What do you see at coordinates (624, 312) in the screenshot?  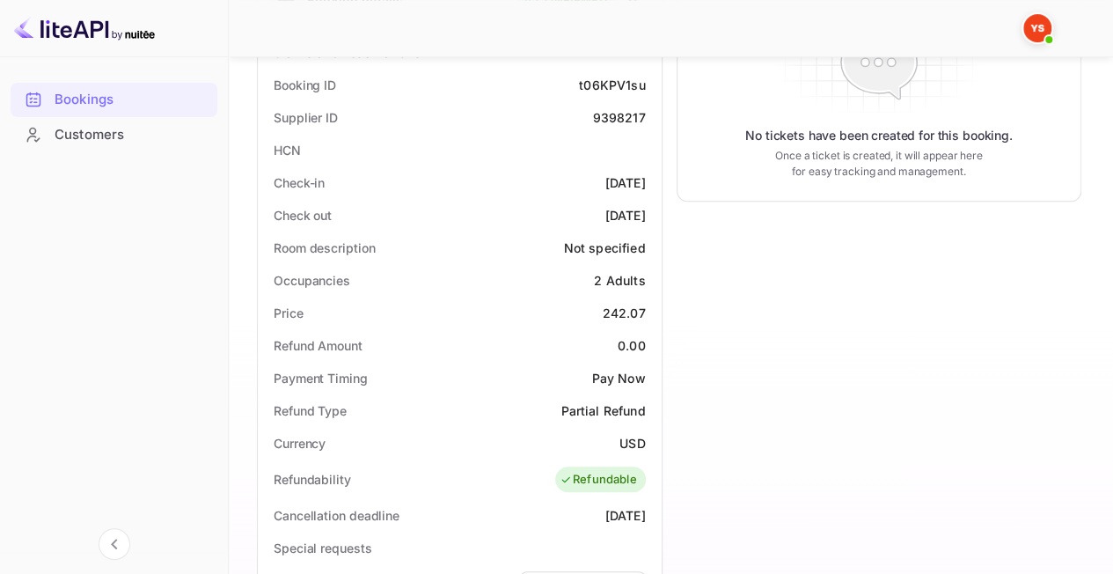 I see `div: 242.07` at bounding box center [624, 312].